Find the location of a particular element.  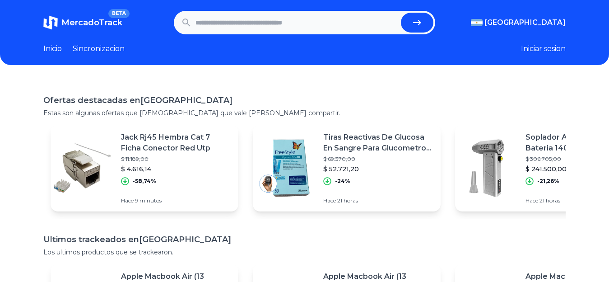

a: Featured imageTiras Reactivas De Glucosa En Sangre Para Glucometro X50$ 69.370,00$ 52.721,20-24%H... is located at coordinates (346, 168).